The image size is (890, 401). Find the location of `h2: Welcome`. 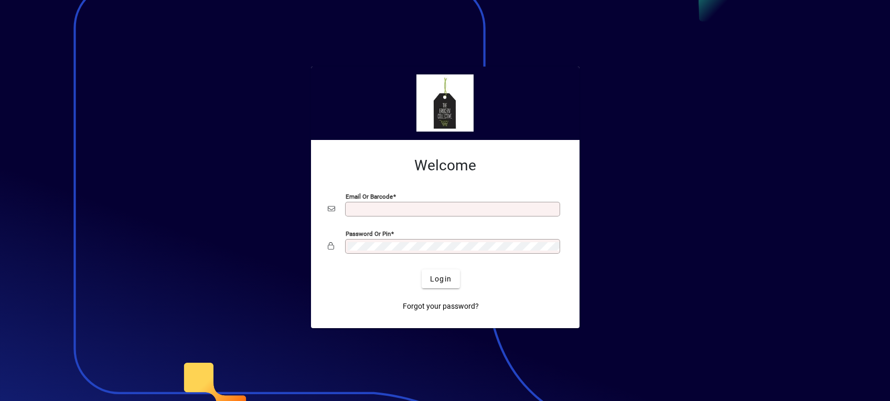

h2: Welcome is located at coordinates (445, 166).